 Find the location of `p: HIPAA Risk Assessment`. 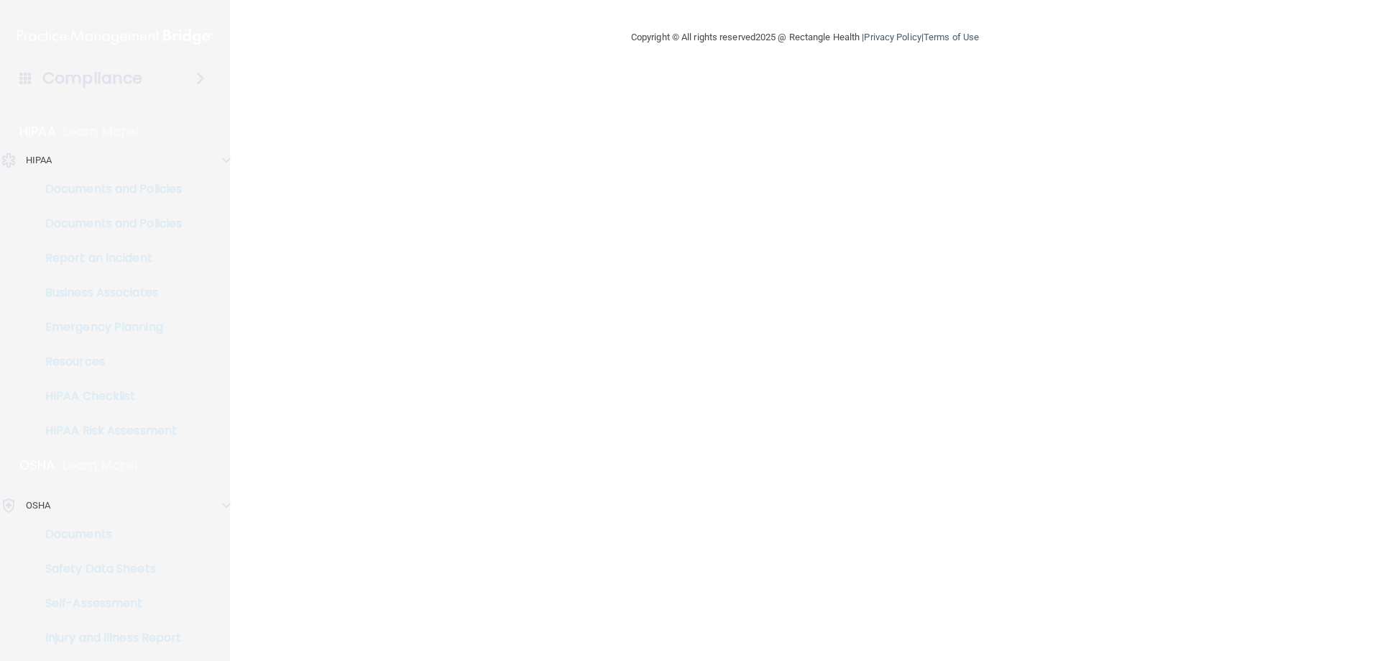

p: HIPAA Risk Assessment is located at coordinates (107, 431).